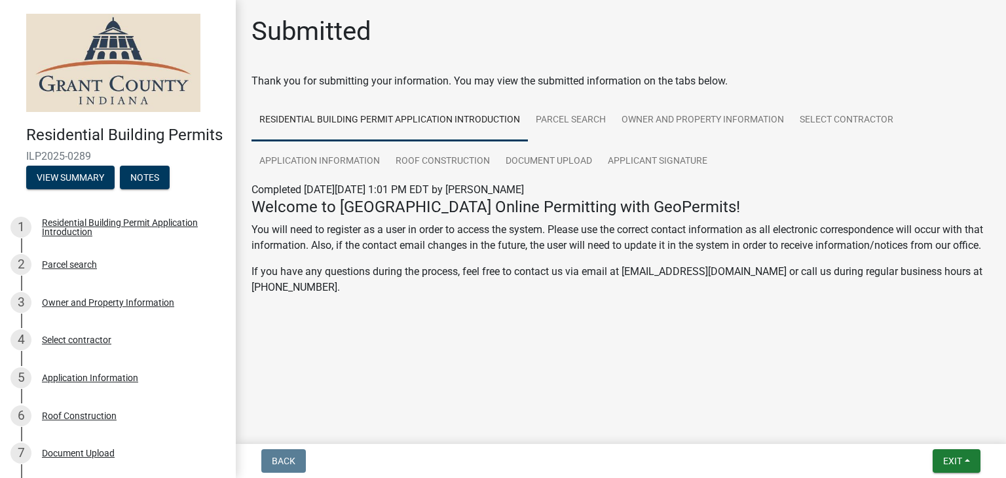 The height and width of the screenshot is (478, 1006). Describe the element at coordinates (953, 461) in the screenshot. I see `span: Exit` at that location.